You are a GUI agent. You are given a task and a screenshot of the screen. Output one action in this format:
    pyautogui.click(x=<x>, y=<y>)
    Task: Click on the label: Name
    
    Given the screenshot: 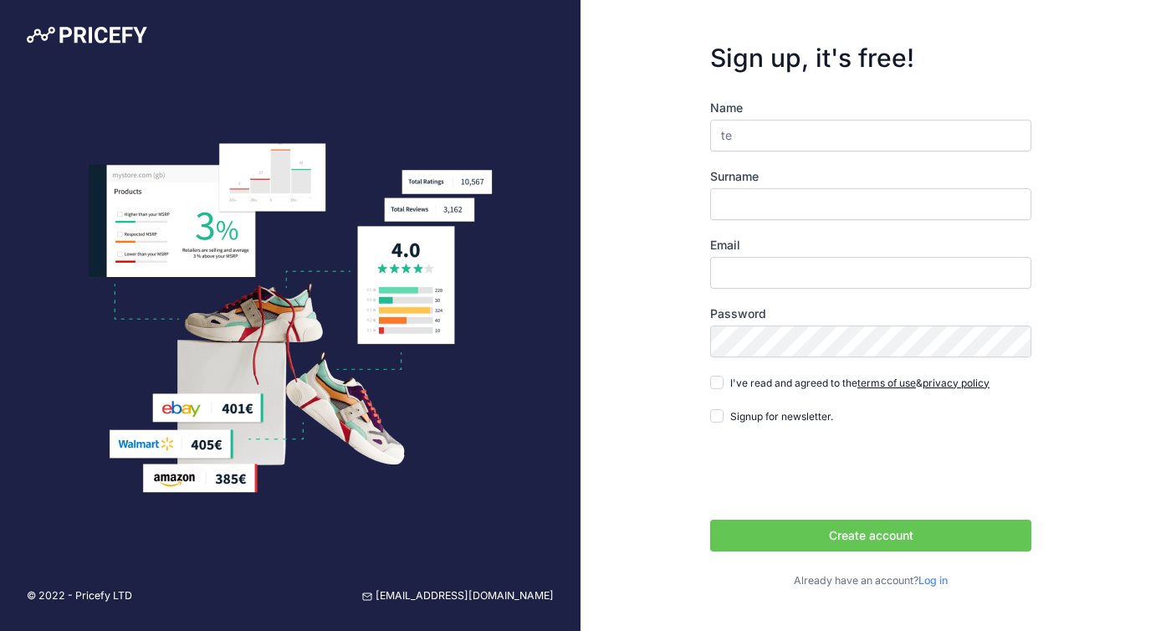 What is the action you would take?
    pyautogui.click(x=871, y=108)
    